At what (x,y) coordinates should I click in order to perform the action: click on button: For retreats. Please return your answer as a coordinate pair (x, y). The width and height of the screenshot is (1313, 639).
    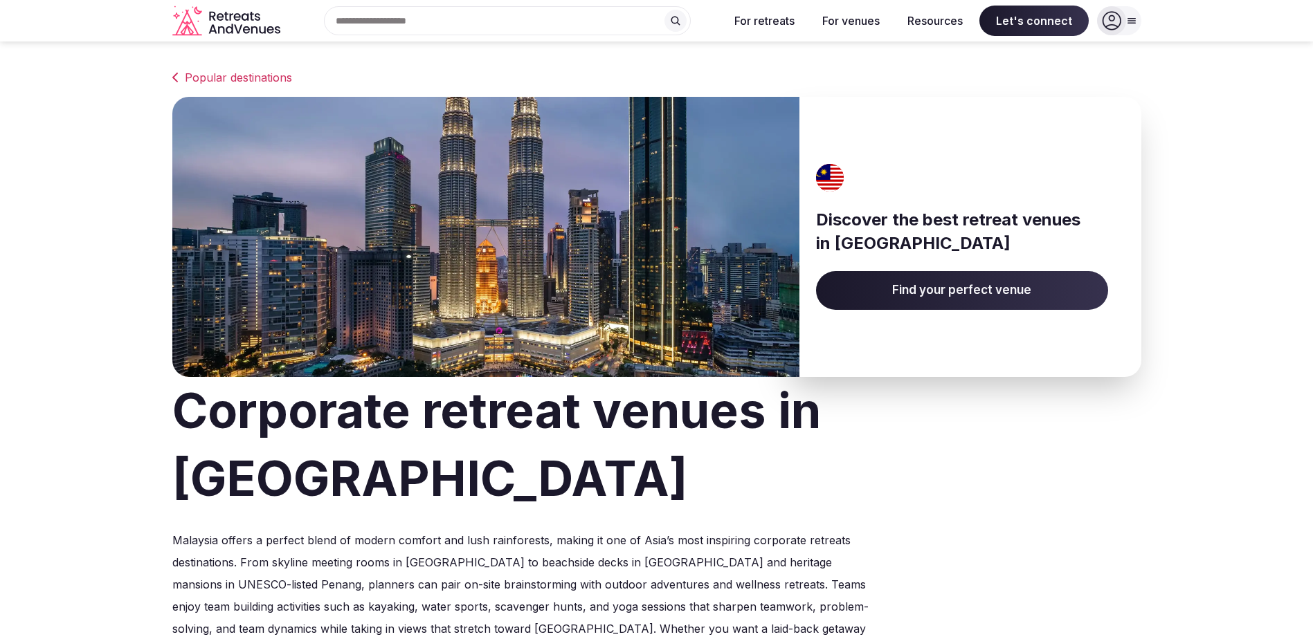
    Looking at the image, I should click on (764, 21).